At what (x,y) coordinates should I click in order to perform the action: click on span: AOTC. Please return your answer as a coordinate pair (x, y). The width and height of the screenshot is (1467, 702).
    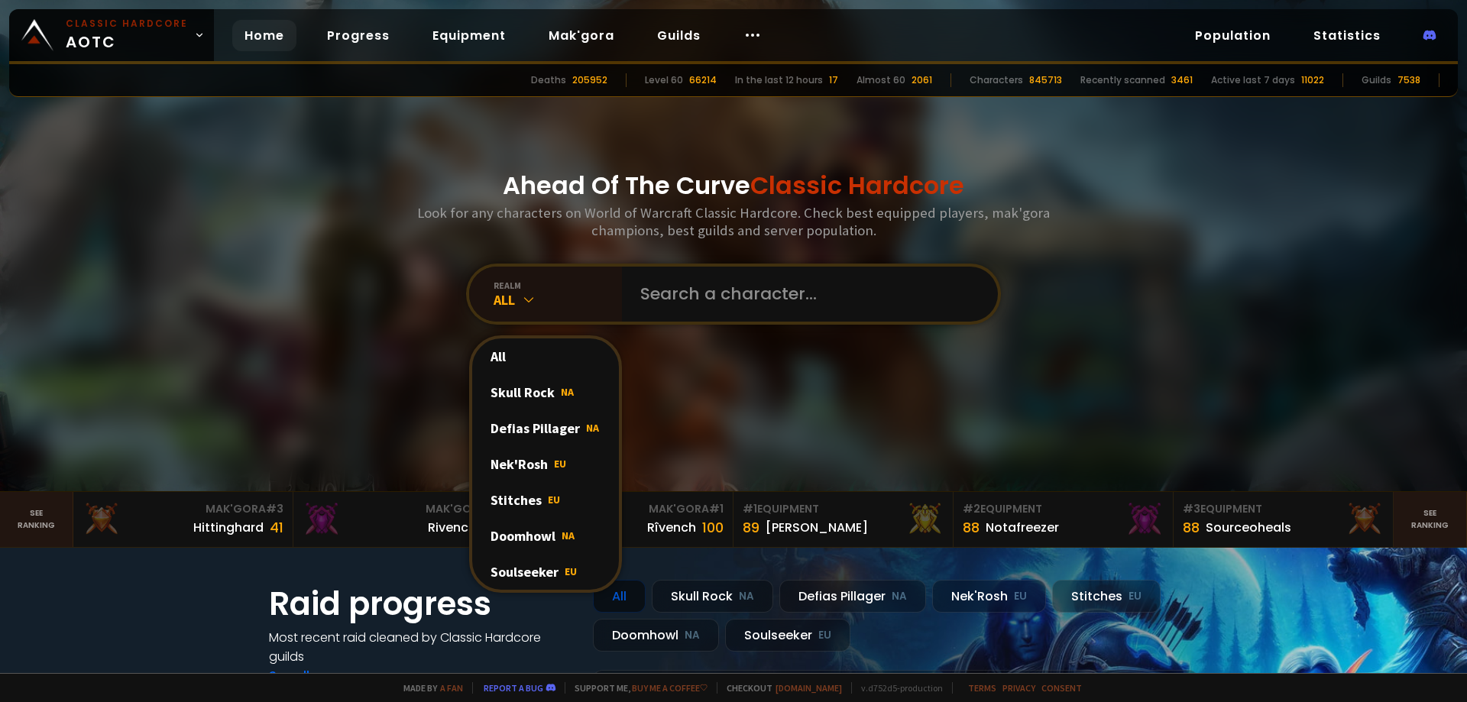
    Looking at the image, I should click on (127, 35).